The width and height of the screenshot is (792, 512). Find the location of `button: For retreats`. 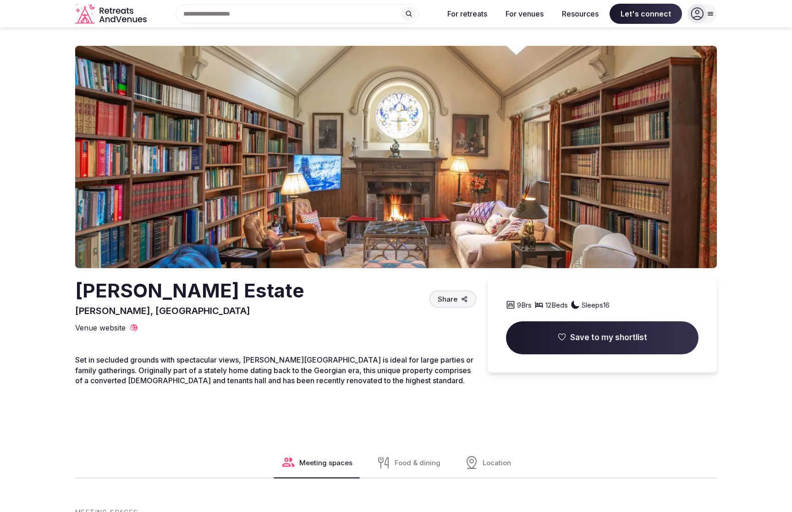

button: For retreats is located at coordinates (467, 14).